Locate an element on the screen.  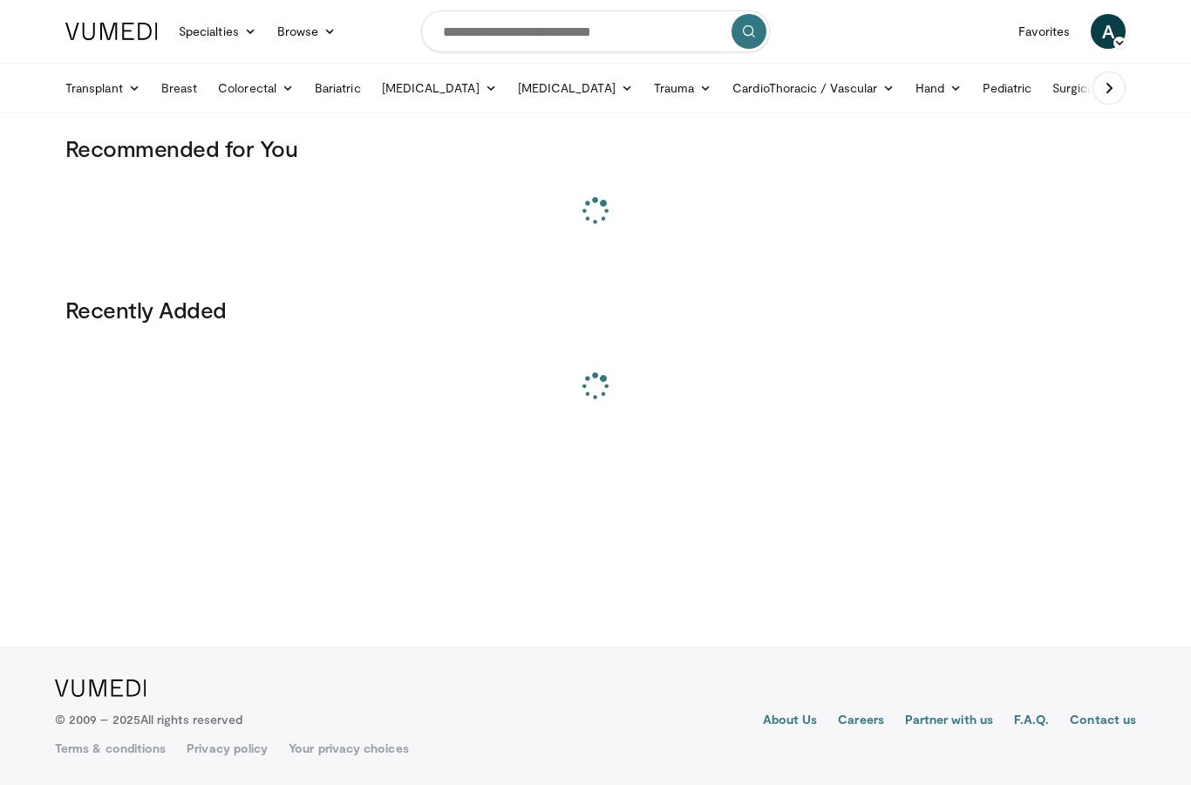
a: Colorectal is located at coordinates (255, 88).